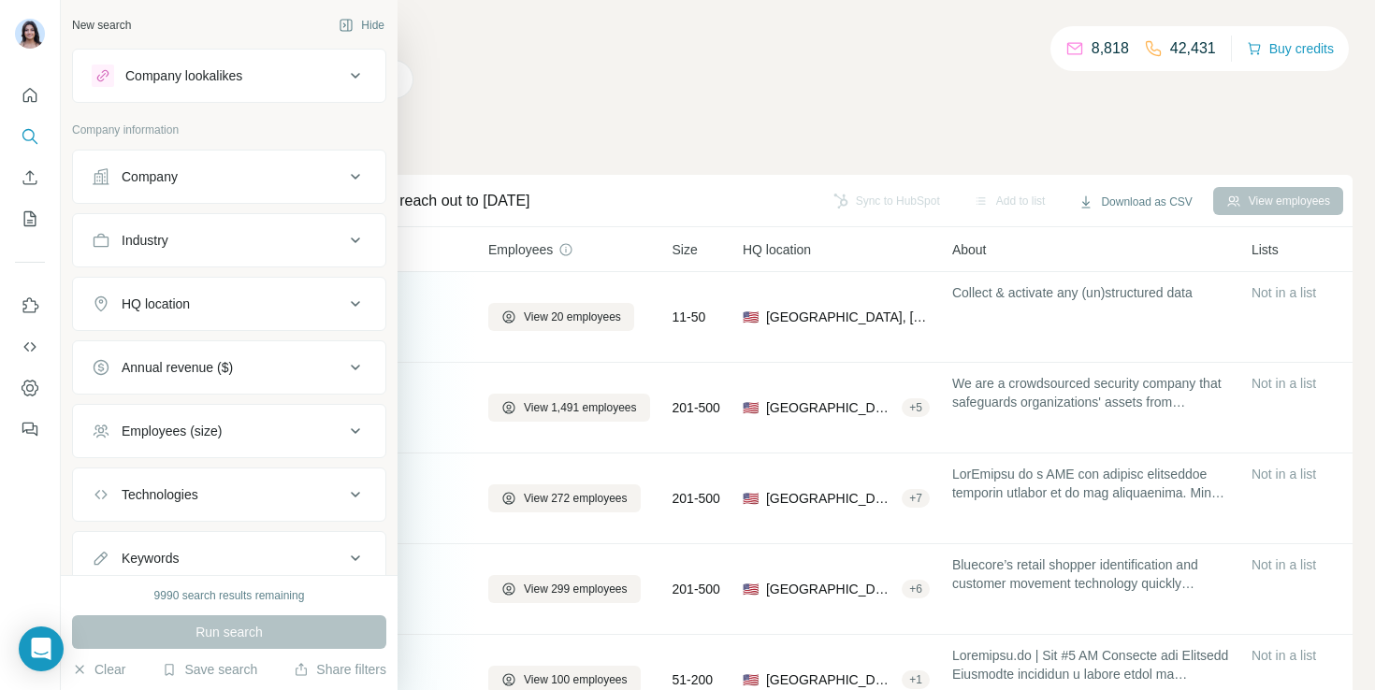 Image resolution: width=1375 pixels, height=690 pixels. Describe the element at coordinates (758, 36) in the screenshot. I see `h4: Search` at that location.